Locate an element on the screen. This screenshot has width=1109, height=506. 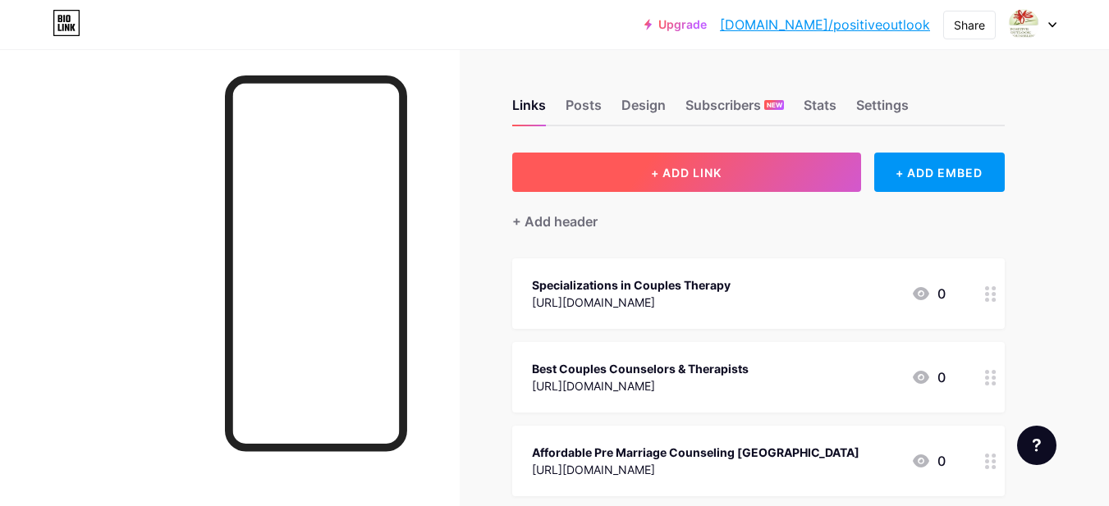
span: + ADD LINK is located at coordinates (686, 172).